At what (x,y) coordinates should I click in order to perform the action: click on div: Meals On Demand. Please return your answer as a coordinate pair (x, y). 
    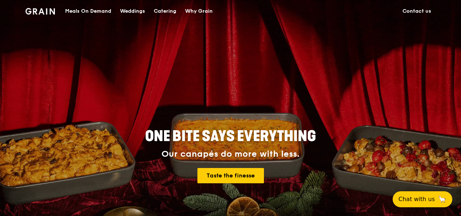
    Looking at the image, I should click on (88, 11).